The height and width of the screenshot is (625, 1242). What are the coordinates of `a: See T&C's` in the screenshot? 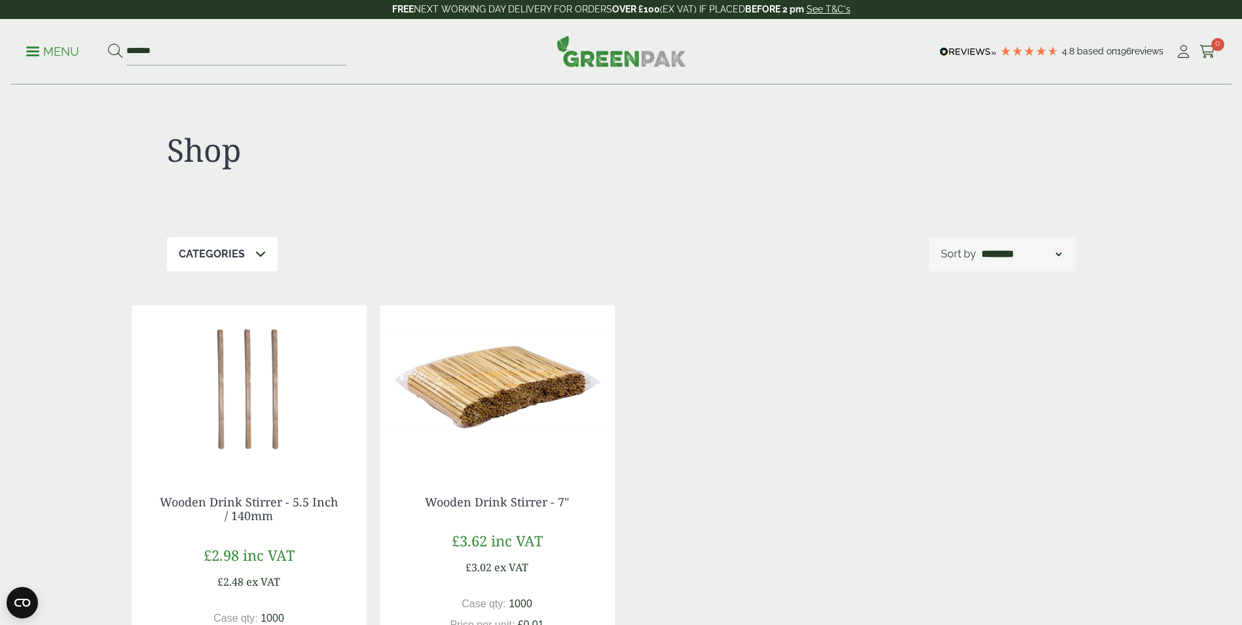 It's located at (828, 9).